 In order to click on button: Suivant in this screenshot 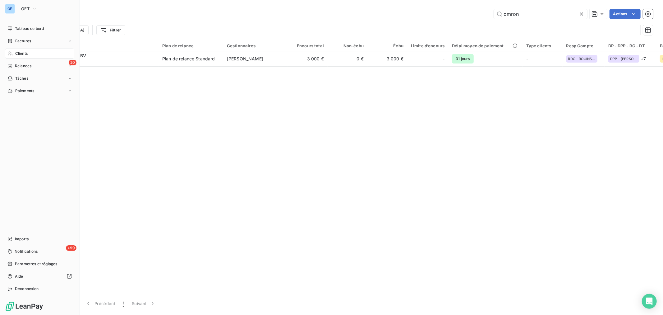, I will do `click(144, 303)`.